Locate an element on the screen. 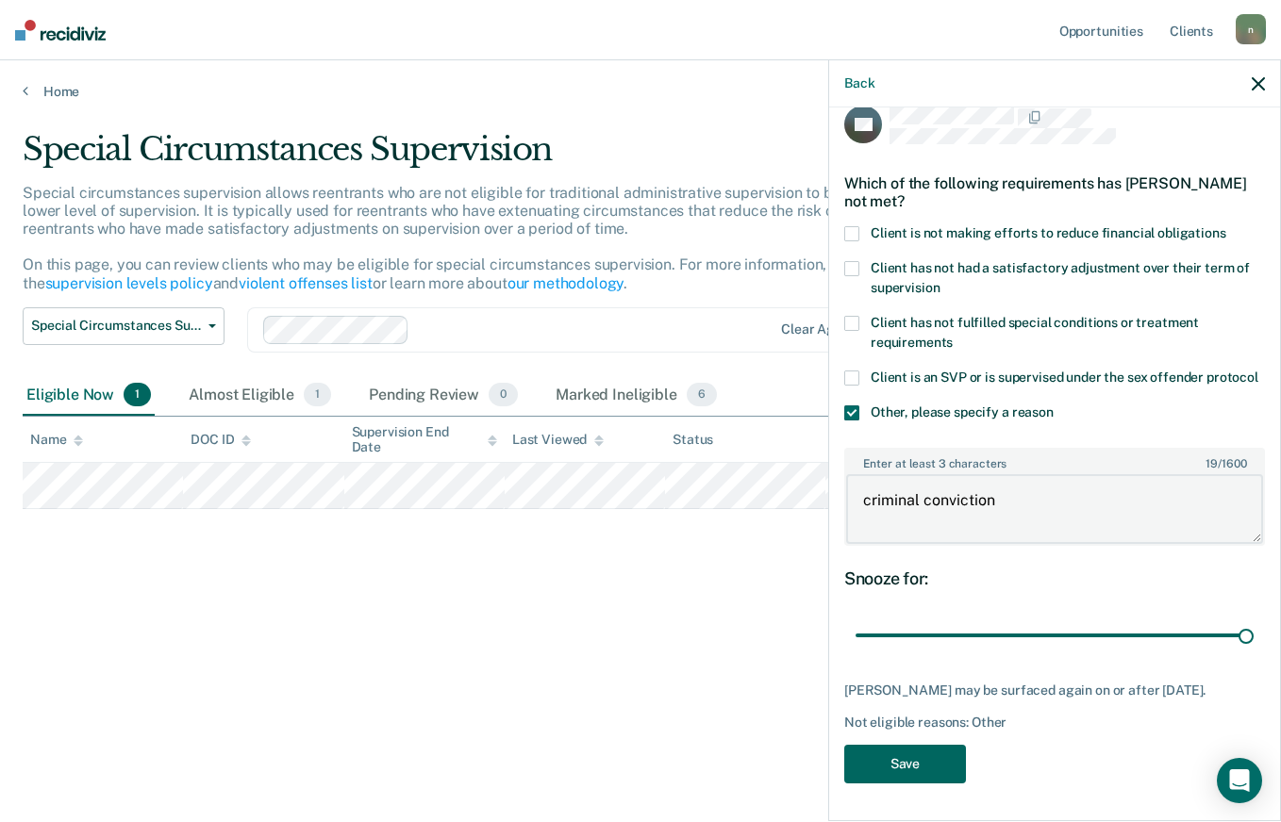 The height and width of the screenshot is (822, 1281). div: Marked Ineligible is located at coordinates (636, 396).